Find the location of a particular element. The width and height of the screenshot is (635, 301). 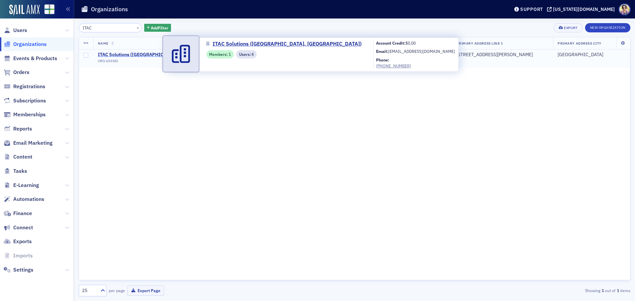

div: Support is located at coordinates (532, 9).